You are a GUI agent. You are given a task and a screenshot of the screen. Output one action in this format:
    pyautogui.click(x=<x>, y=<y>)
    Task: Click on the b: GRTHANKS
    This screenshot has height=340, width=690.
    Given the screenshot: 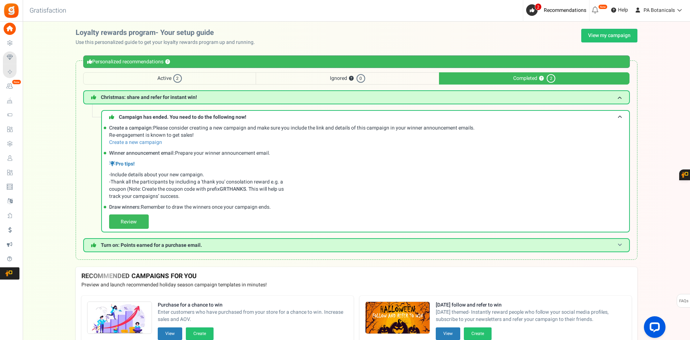 What is the action you would take?
    pyautogui.click(x=233, y=189)
    